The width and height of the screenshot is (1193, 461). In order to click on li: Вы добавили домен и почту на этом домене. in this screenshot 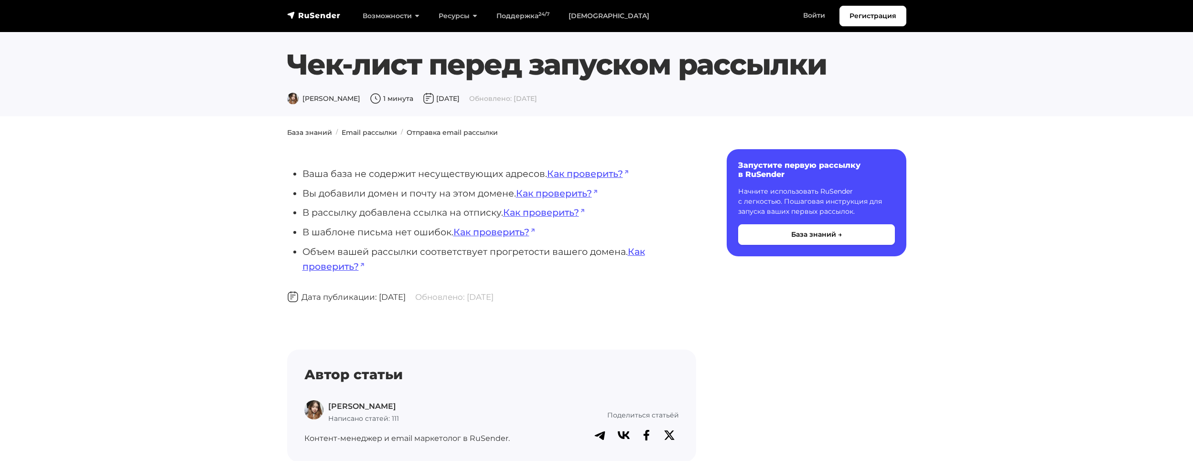, I will do `click(499, 193)`.